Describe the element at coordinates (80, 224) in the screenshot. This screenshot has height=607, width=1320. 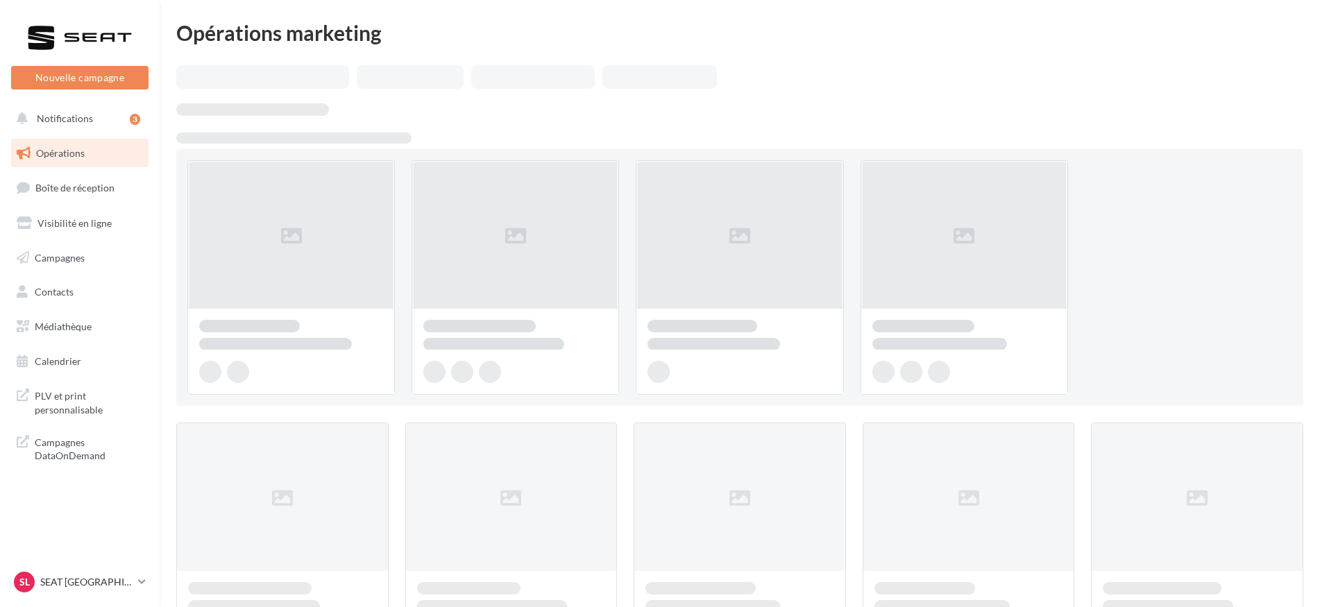
I see `a: Visibilité en ligne` at that location.